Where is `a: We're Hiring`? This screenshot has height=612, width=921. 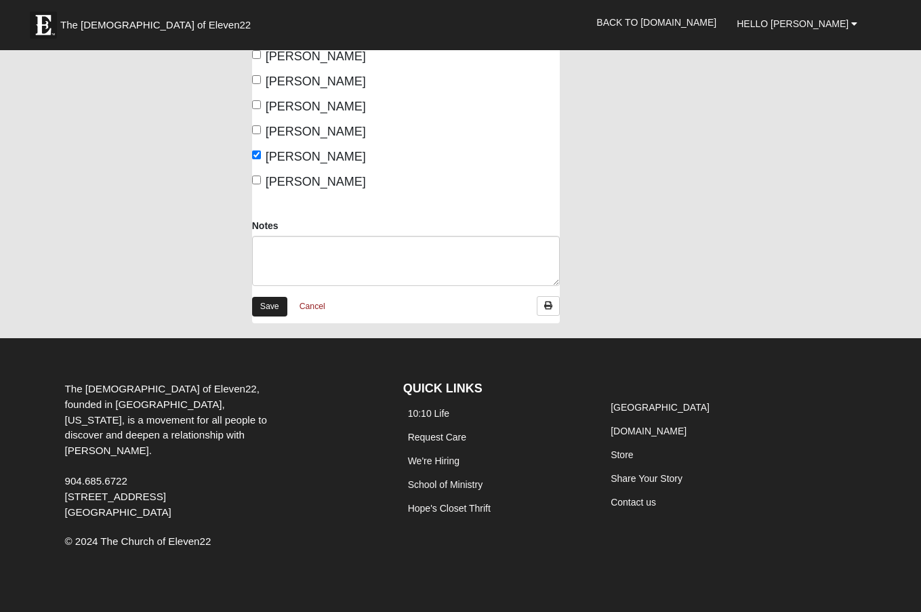
a: We're Hiring is located at coordinates (434, 461).